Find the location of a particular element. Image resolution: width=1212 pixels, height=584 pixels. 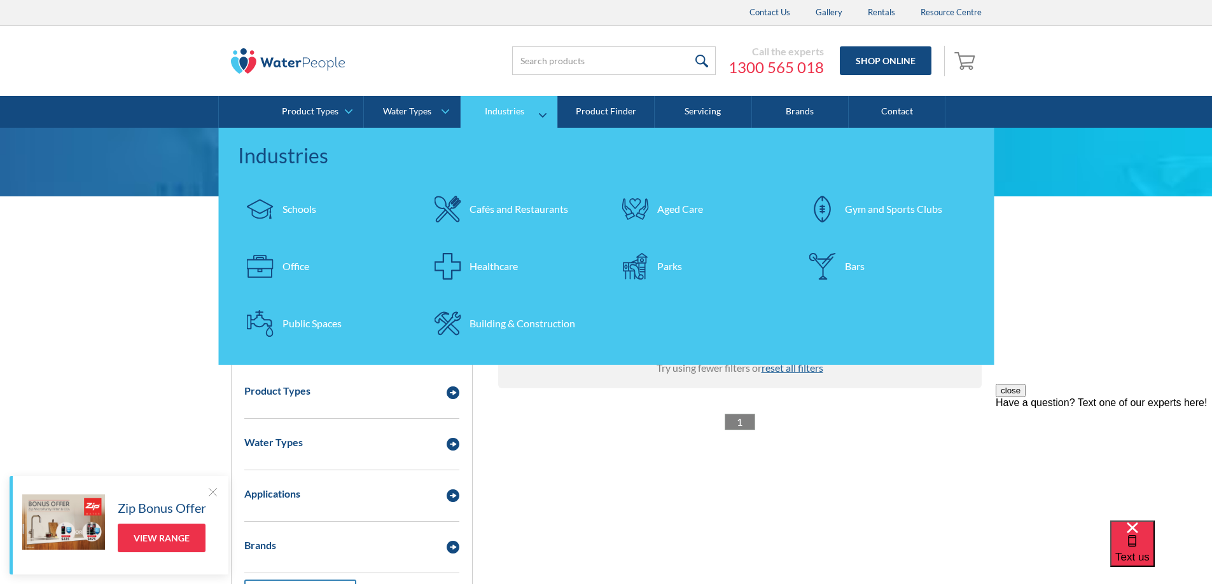

span: reset all filters is located at coordinates (792, 368).